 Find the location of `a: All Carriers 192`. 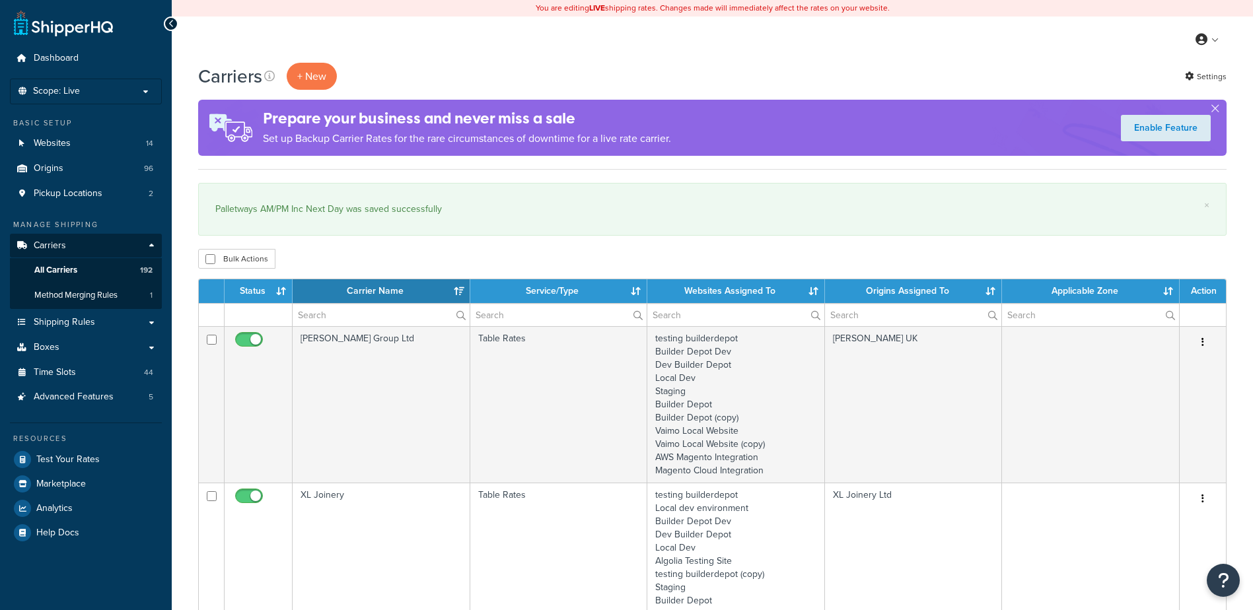

a: All Carriers 192 is located at coordinates (86, 270).